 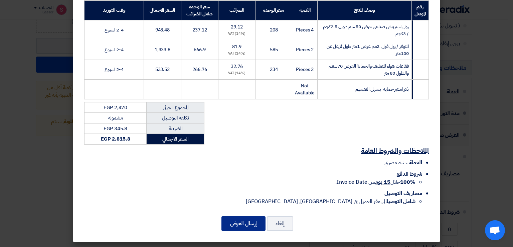 I want to click on span: 1,333.8, so click(x=162, y=49).